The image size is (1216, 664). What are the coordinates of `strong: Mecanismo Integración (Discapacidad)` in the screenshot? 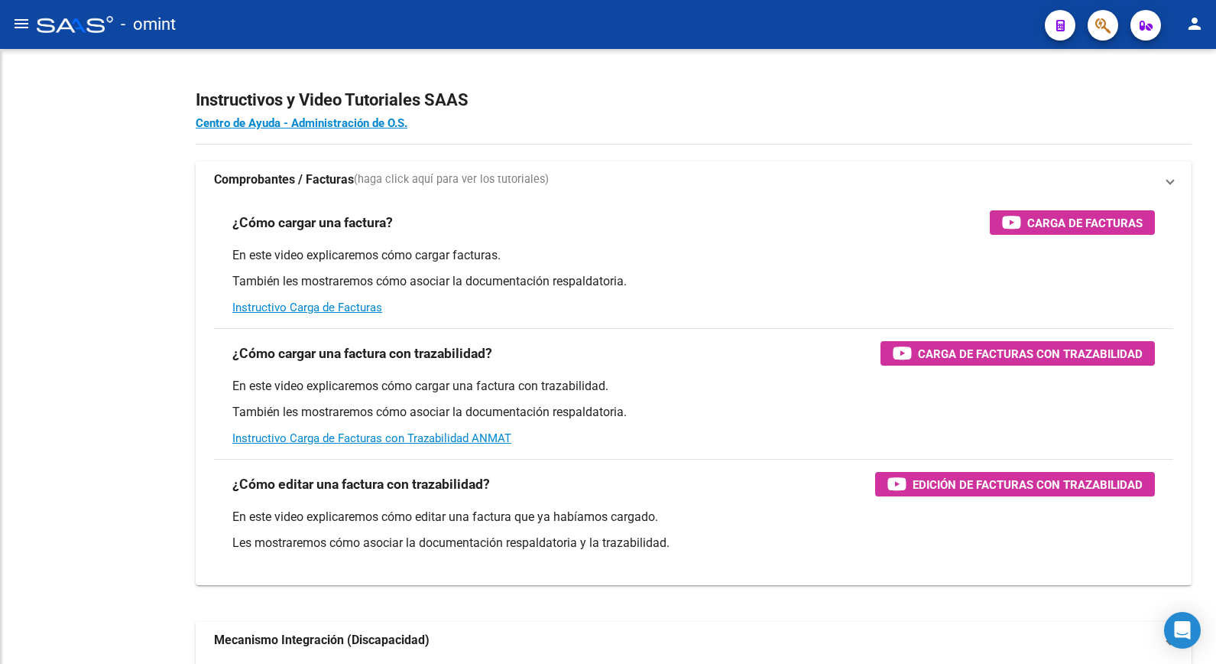 It's located at (322, 640).